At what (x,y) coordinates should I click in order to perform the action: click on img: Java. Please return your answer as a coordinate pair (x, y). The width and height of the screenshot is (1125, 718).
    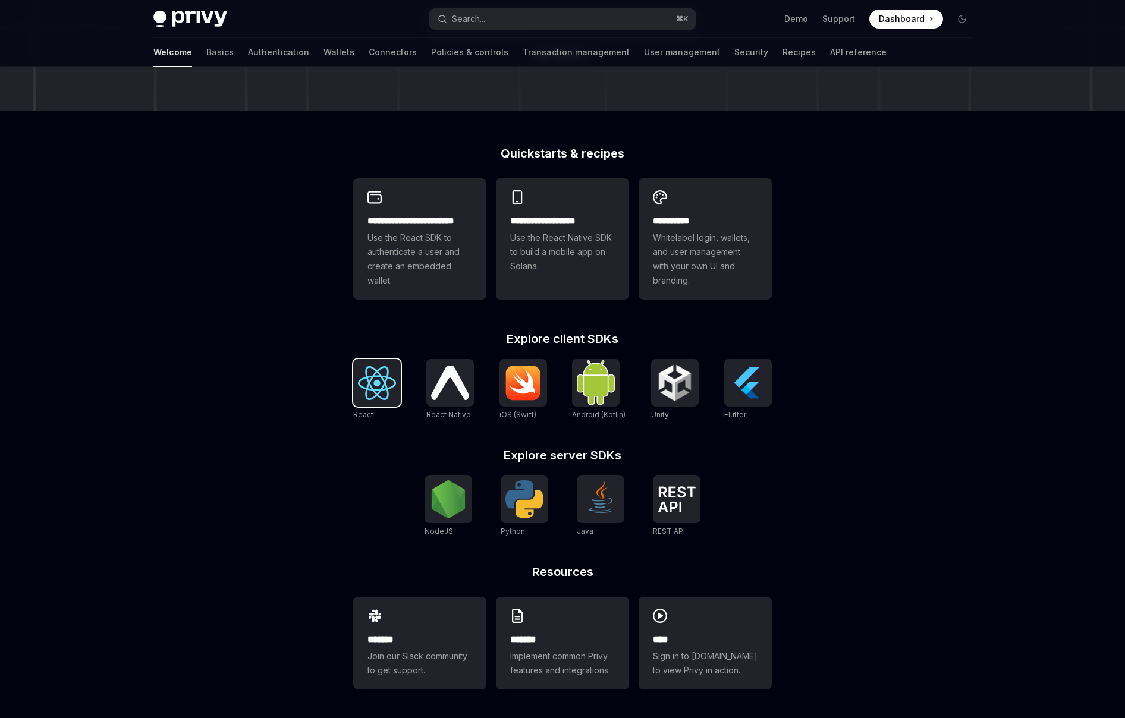
    Looking at the image, I should click on (600, 499).